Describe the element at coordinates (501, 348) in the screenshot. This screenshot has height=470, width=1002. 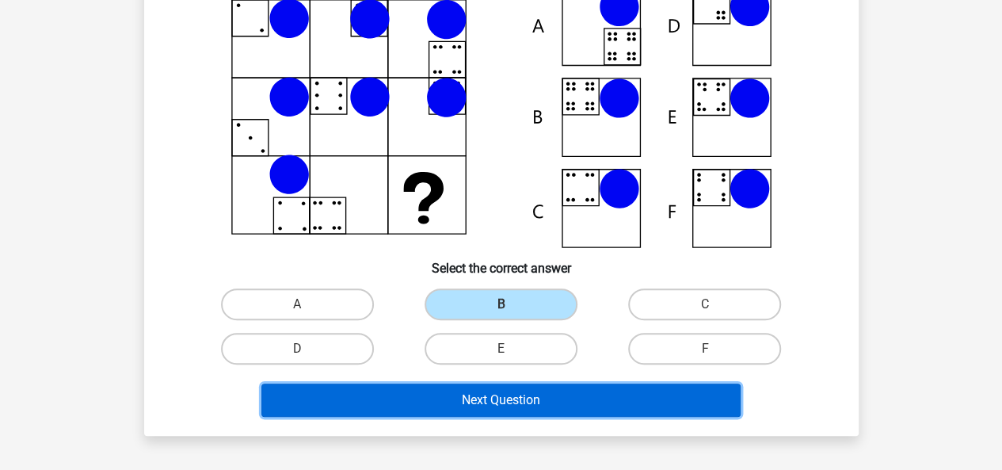
I see `label: E` at that location.